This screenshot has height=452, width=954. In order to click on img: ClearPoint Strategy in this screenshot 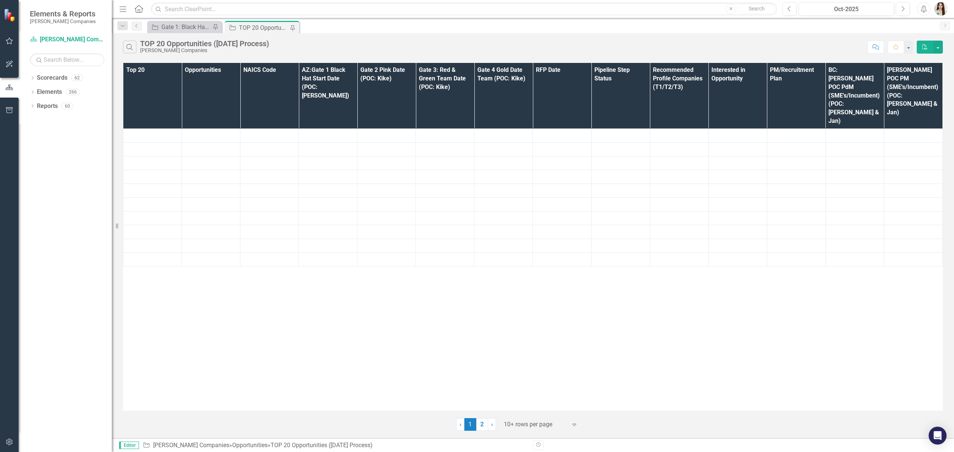, I will do `click(10, 15)`.